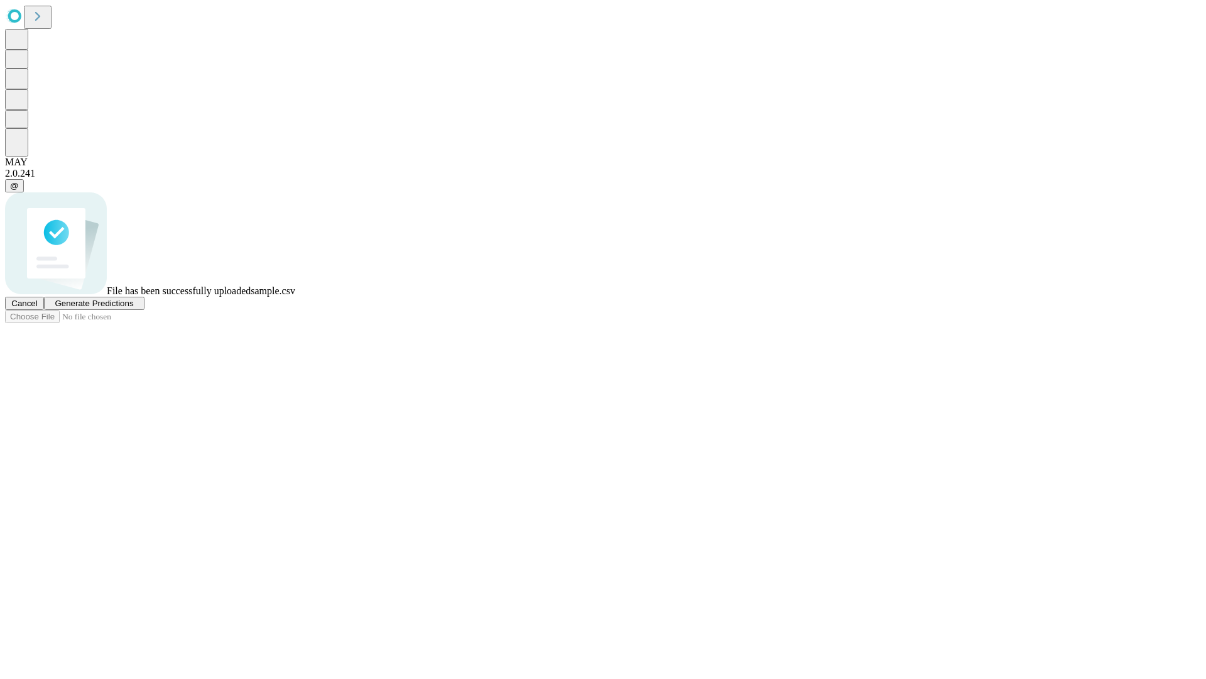  Describe the element at coordinates (94, 303) in the screenshot. I see `button: Generate Predictions` at that location.